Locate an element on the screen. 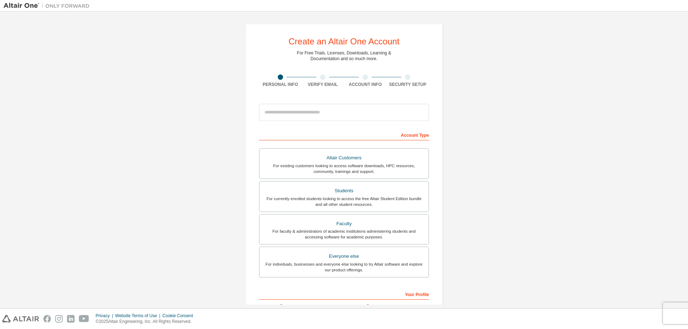 The image size is (688, 329). div: Privacy is located at coordinates (105, 316).